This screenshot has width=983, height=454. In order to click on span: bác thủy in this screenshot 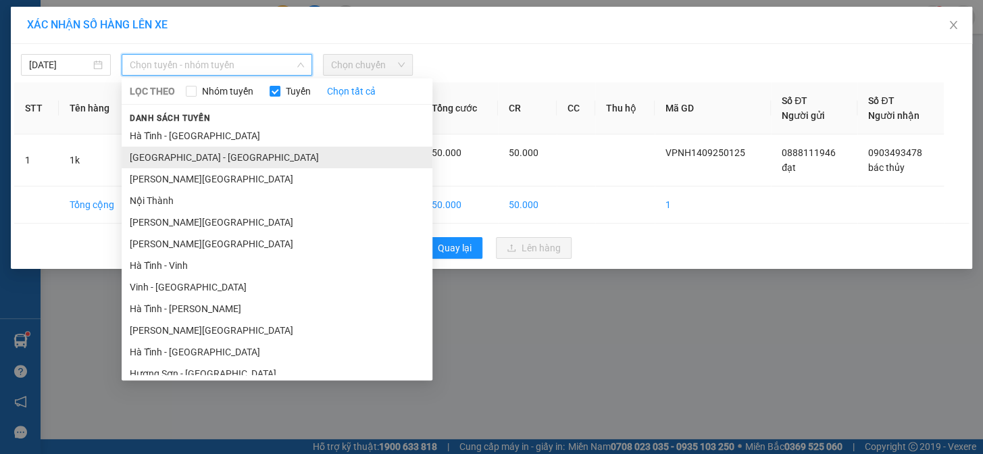, I will do `click(886, 168)`.